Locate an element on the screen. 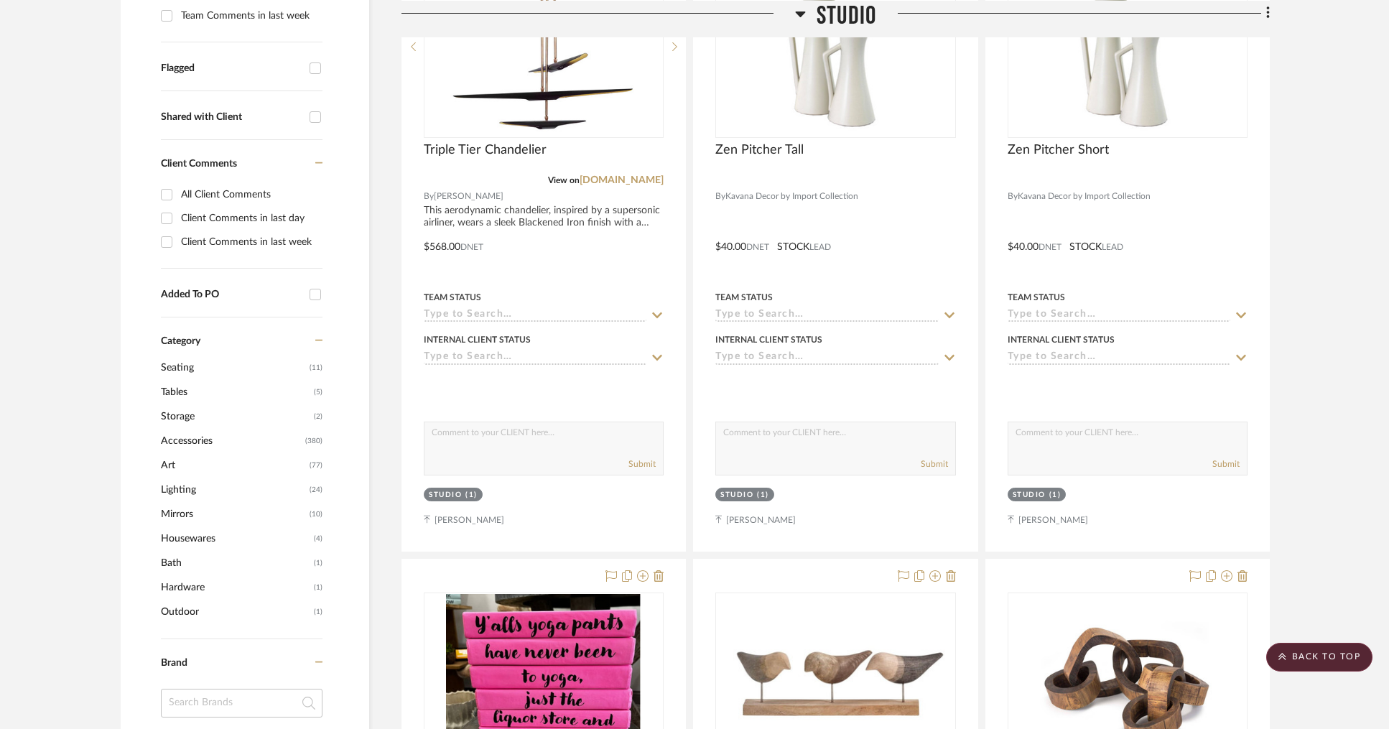 This screenshot has width=1389, height=729. span: Tables is located at coordinates (236, 392).